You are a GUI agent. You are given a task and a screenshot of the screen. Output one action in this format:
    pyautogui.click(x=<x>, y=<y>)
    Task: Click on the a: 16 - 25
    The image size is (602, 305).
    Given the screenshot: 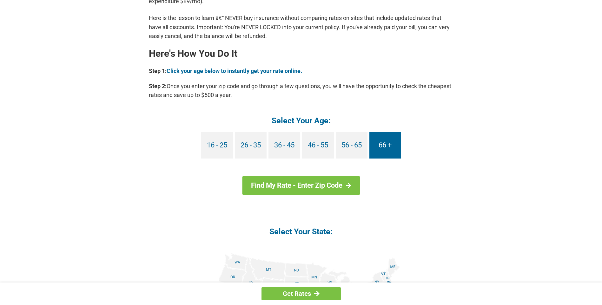 What is the action you would take?
    pyautogui.click(x=217, y=145)
    